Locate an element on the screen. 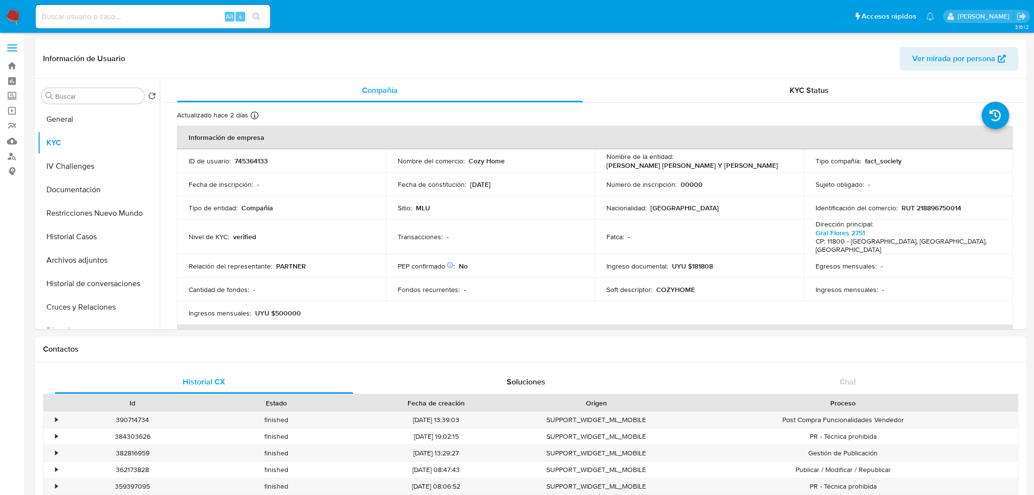  span: Accesos rápidos is located at coordinates (889, 16).